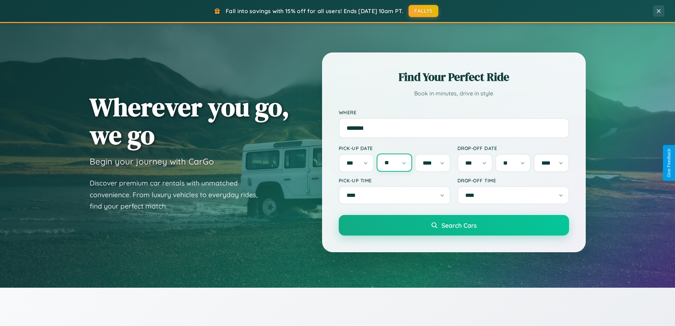 The image size is (675, 326). I want to click on label: Drop-off Date, so click(513, 148).